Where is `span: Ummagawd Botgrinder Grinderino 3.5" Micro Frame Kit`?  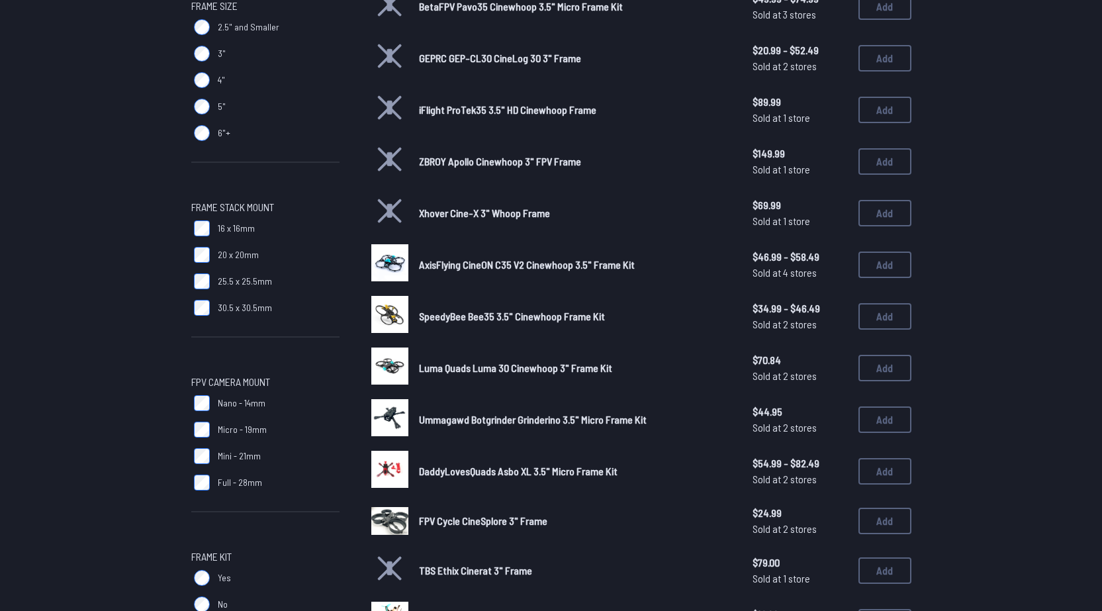
span: Ummagawd Botgrinder Grinderino 3.5" Micro Frame Kit is located at coordinates (533, 419).